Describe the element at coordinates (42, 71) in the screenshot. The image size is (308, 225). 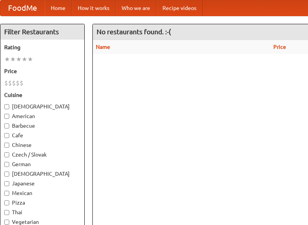
I see `h5: Price` at that location.